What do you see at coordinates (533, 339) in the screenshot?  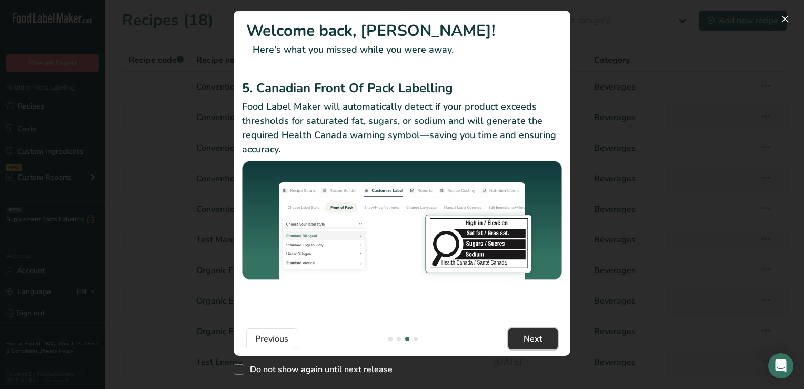 I see `span: Next` at bounding box center [533, 339].